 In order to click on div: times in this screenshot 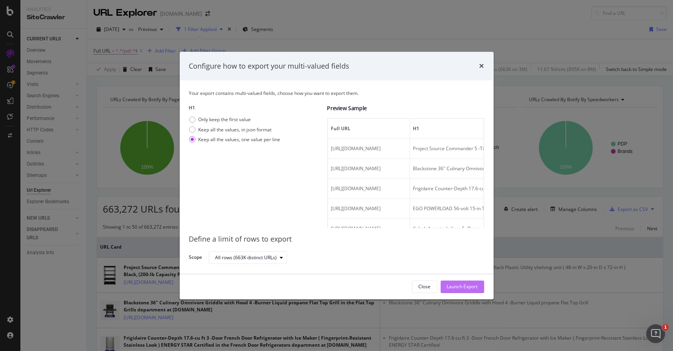, I will do `click(482, 66)`.